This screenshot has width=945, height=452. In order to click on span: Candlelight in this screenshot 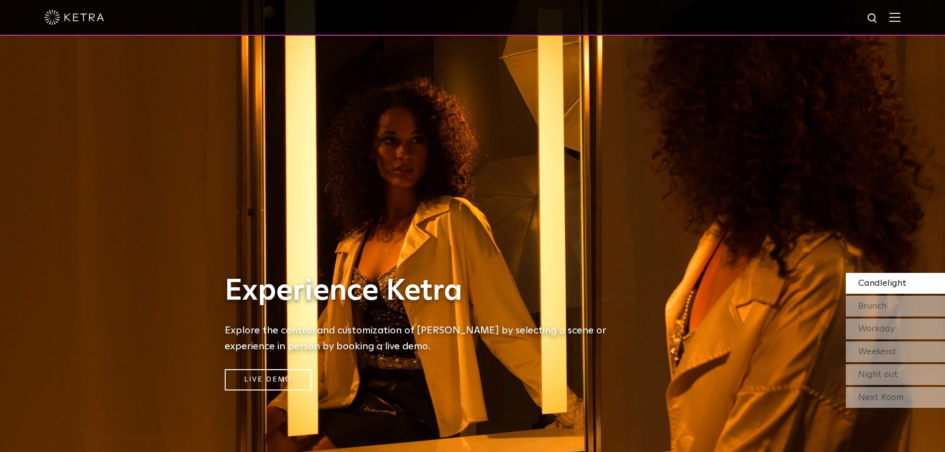, I will do `click(882, 283)`.